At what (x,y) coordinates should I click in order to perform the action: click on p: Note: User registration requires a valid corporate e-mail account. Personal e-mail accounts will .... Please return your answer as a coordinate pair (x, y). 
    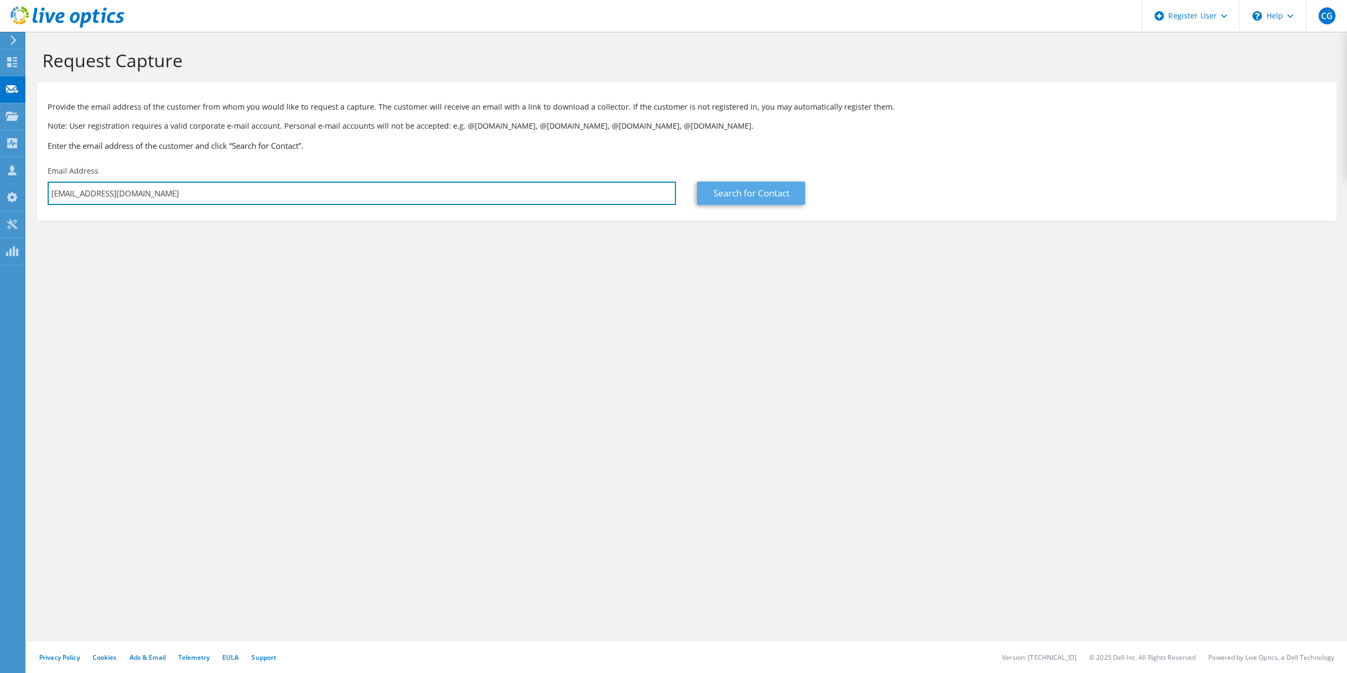
    Looking at the image, I should click on (687, 126).